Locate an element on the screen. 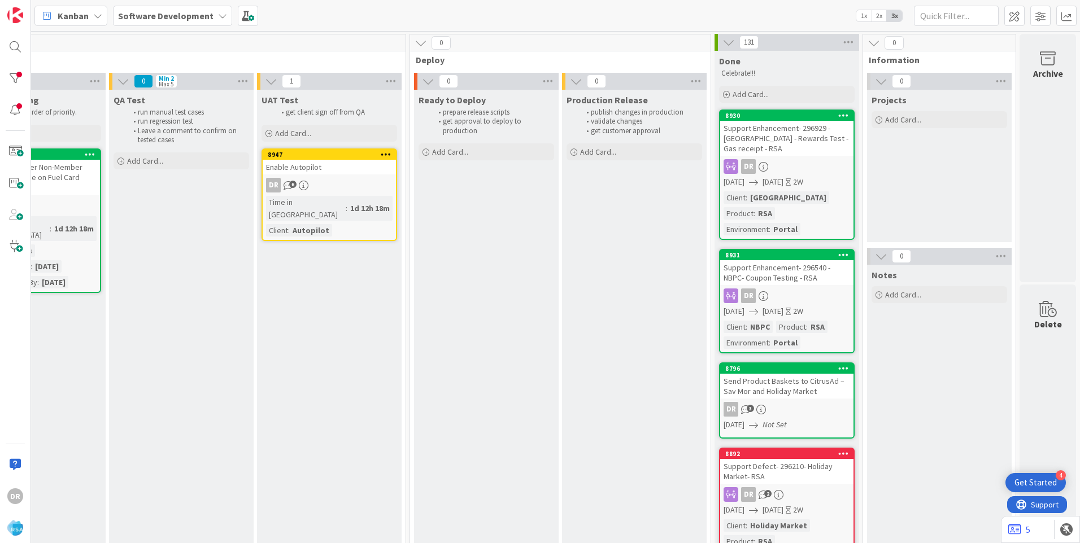  div: 8947Enable Autopilot is located at coordinates (329, 162).